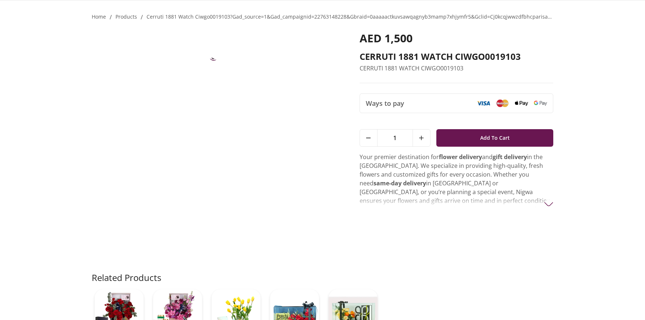 Image resolution: width=645 pixels, height=320 pixels. Describe the element at coordinates (510, 157) in the screenshot. I see `strong: gift delivery` at that location.